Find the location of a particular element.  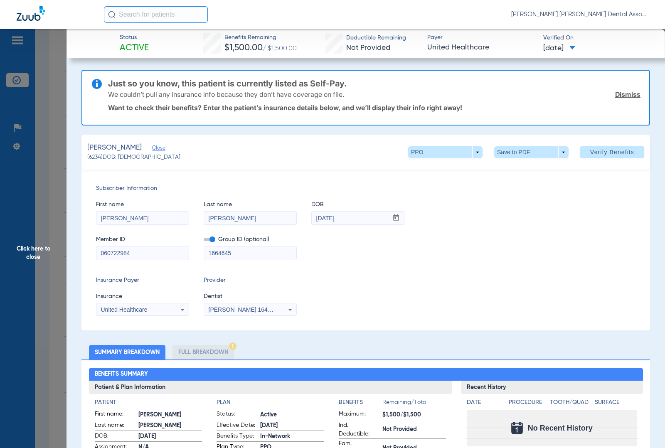

app-breakdown-title: Patient is located at coordinates (148, 402).